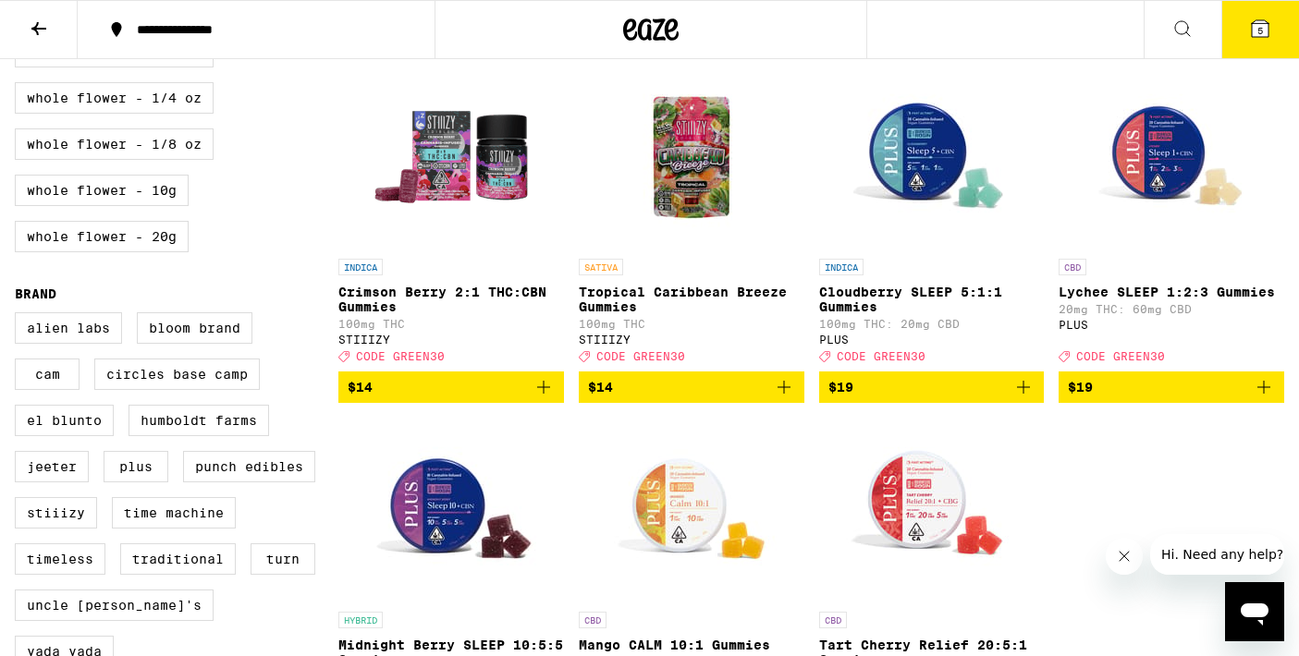 Image resolution: width=1299 pixels, height=656 pixels. What do you see at coordinates (136, 467) in the screenshot?
I see `label: PLUS` at bounding box center [136, 467].